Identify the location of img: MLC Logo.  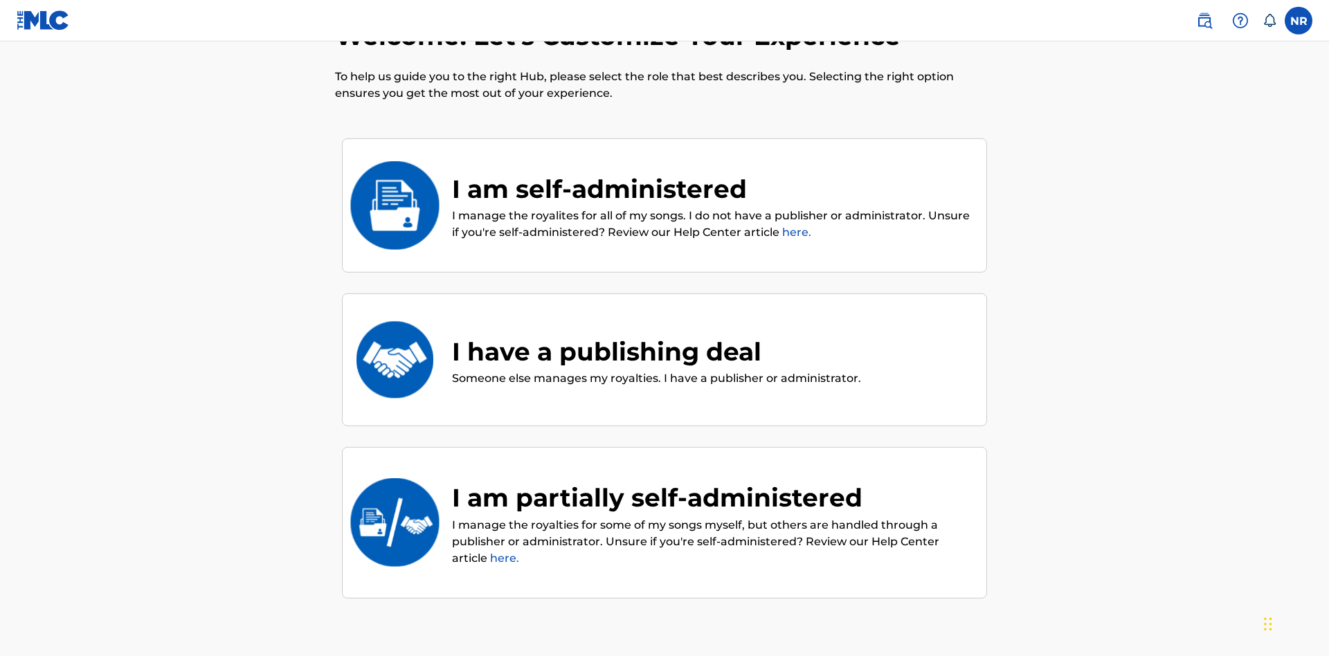
(43, 20).